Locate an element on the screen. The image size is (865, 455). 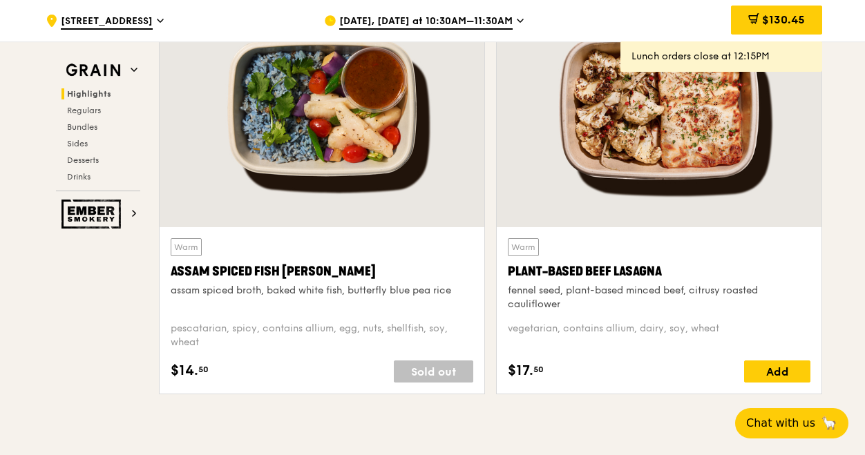
div: pescatarian, spicy, contains allium, egg, nuts, shellfish, soy, wheat is located at coordinates (322, 336).